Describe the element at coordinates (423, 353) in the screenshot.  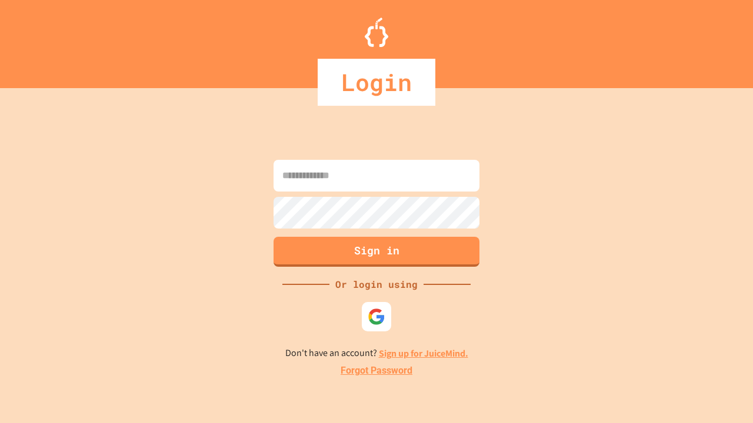
I see `a: Sign up for JuiceMind.` at that location.